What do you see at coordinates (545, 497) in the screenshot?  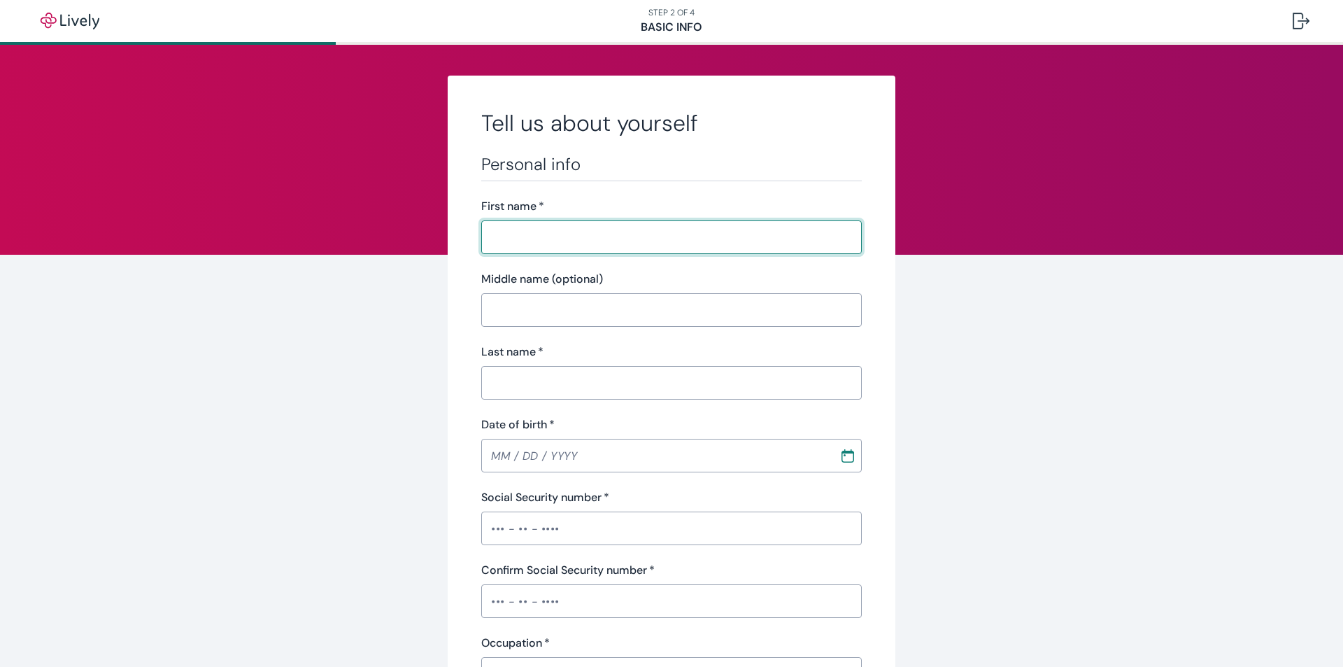 I see `label: Social Security number` at bounding box center [545, 497].